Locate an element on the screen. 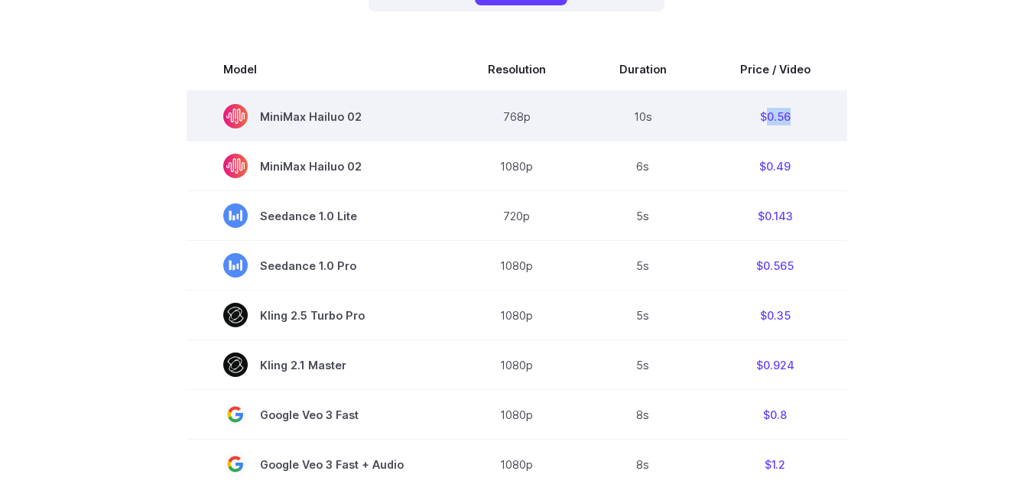 The image size is (1033, 484). span: Seedance 1.0 Lite is located at coordinates (319, 216).